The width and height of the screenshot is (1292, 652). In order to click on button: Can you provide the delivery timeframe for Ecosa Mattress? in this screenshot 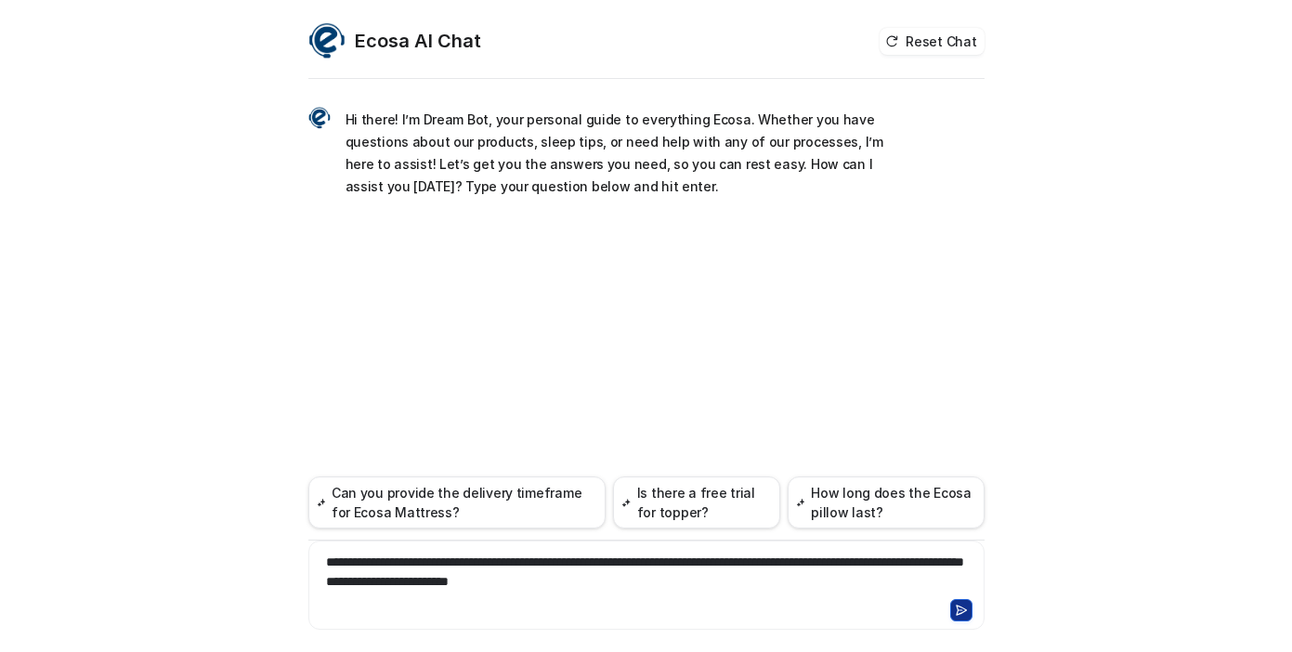, I will do `click(457, 503)`.